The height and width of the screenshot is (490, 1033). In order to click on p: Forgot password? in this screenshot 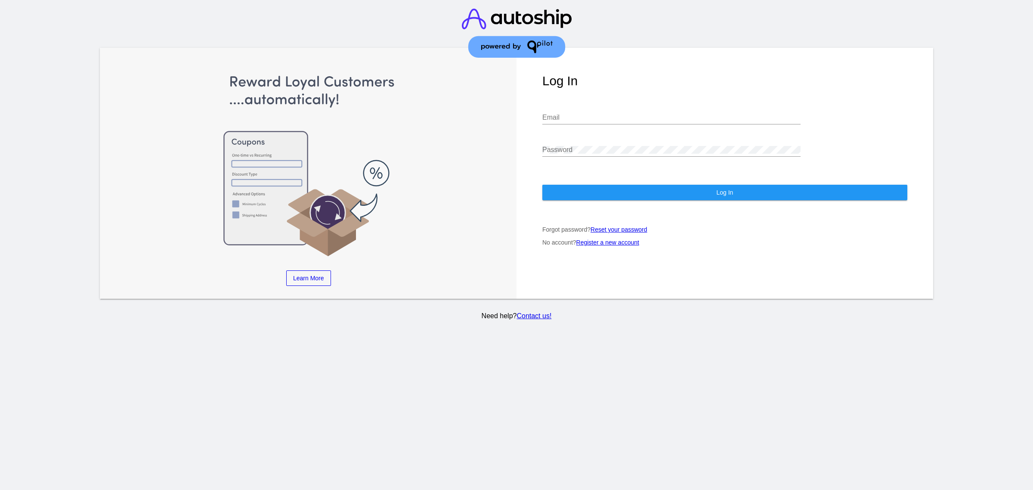, I will do `click(725, 229)`.